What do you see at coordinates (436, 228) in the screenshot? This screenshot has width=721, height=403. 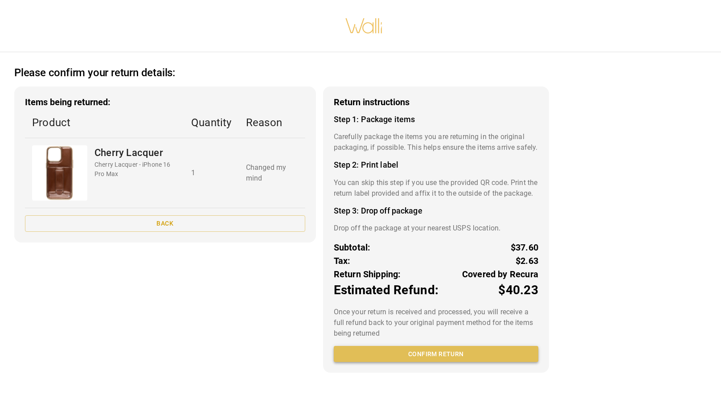 I see `p: Drop off the package at your nearest USPS location.` at bounding box center [436, 228].